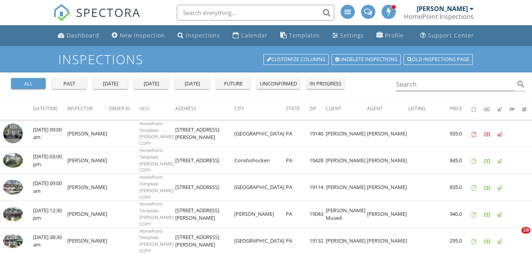 The height and width of the screenshot is (254, 532). I want to click on input: Search everything..., so click(255, 13).